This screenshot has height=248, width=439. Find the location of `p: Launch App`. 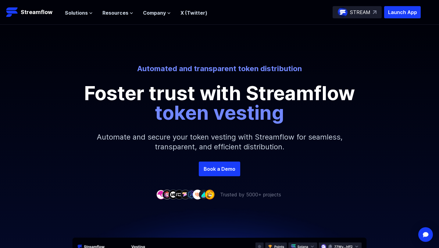

p: Launch App is located at coordinates (403, 12).